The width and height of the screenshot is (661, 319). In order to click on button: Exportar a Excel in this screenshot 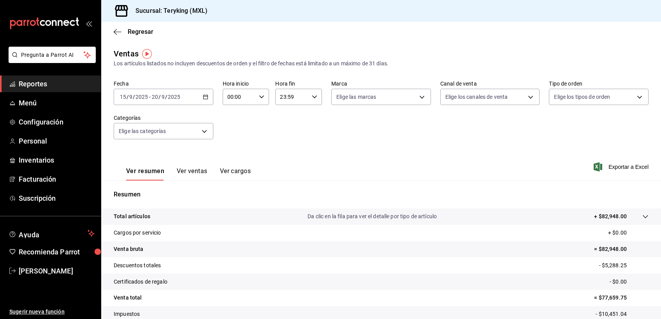, I will do `click(622, 167)`.